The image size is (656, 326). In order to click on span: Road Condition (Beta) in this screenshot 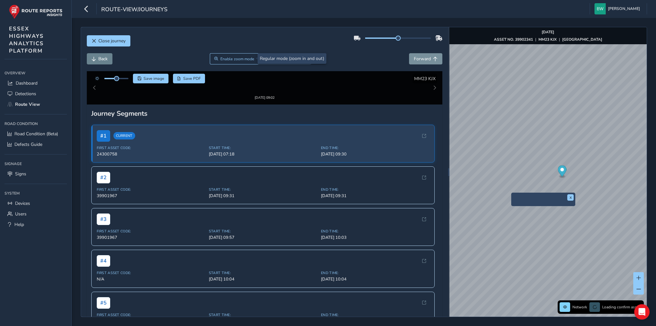, I will do `click(36, 134)`.